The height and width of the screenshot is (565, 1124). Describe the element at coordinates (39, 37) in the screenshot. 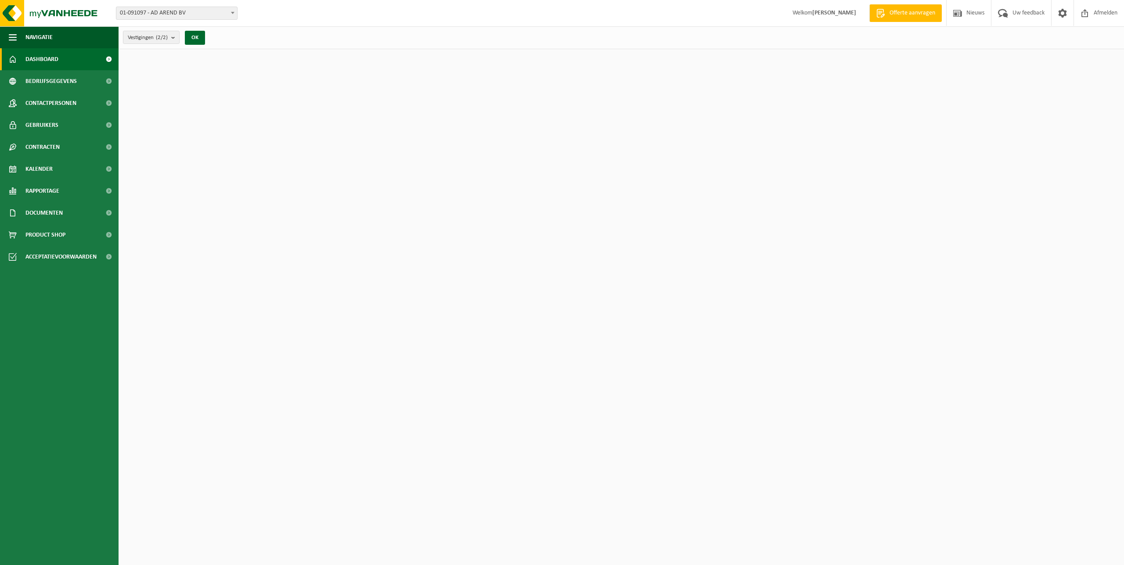

I see `span: Navigatie` at that location.